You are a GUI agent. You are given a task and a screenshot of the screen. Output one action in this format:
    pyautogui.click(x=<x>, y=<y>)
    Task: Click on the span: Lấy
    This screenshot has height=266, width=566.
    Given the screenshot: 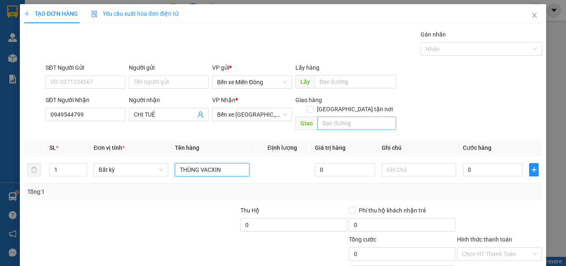 What is the action you would take?
    pyautogui.click(x=305, y=82)
    